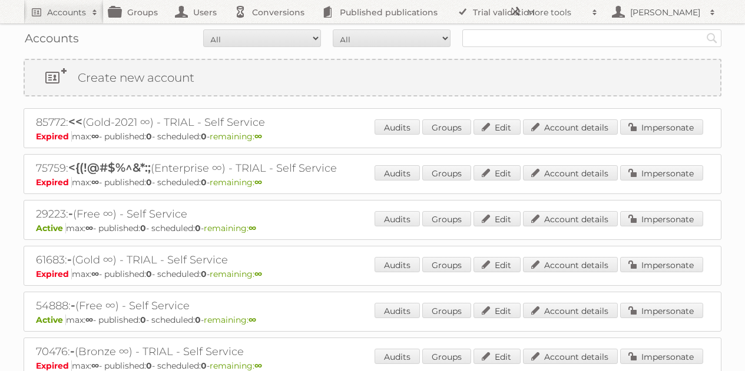 This screenshot has width=745, height=371. Describe the element at coordinates (242, 122) in the screenshot. I see `h2: 85772: (Gold-2021 ∞) - TRIAL - Self Service` at that location.